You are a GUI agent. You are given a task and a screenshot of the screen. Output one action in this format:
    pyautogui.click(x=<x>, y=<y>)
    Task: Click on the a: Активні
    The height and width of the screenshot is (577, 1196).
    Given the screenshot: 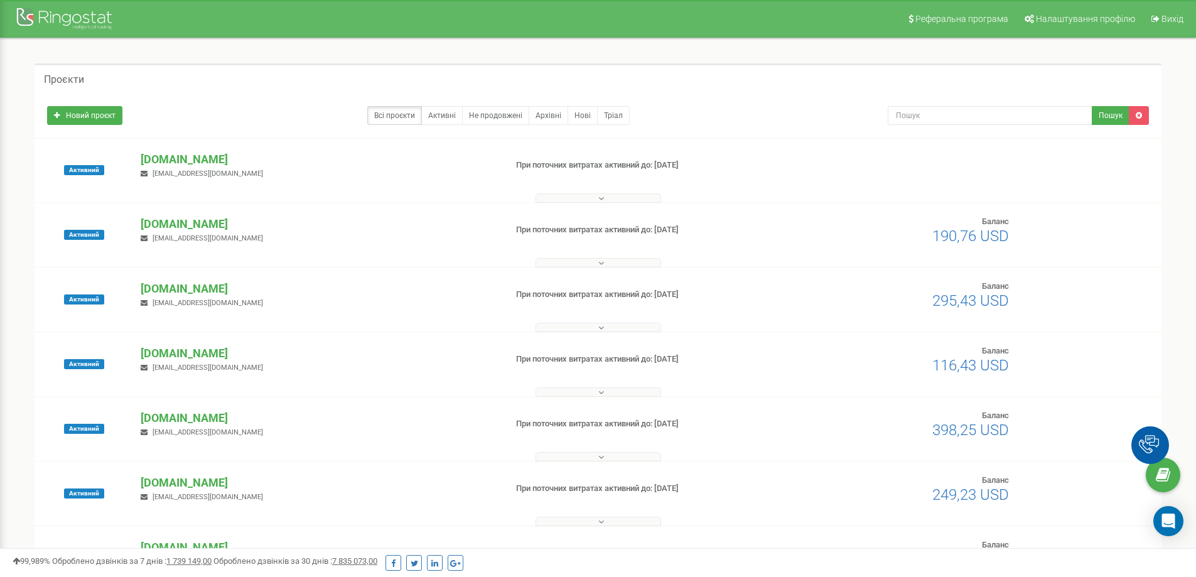 What is the action you would take?
    pyautogui.click(x=442, y=115)
    